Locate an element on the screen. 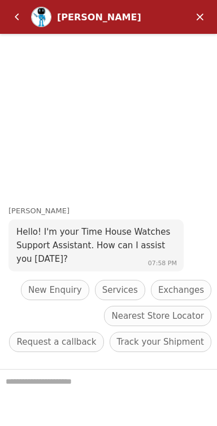 The width and height of the screenshot is (217, 426). div: Services is located at coordinates (120, 290).